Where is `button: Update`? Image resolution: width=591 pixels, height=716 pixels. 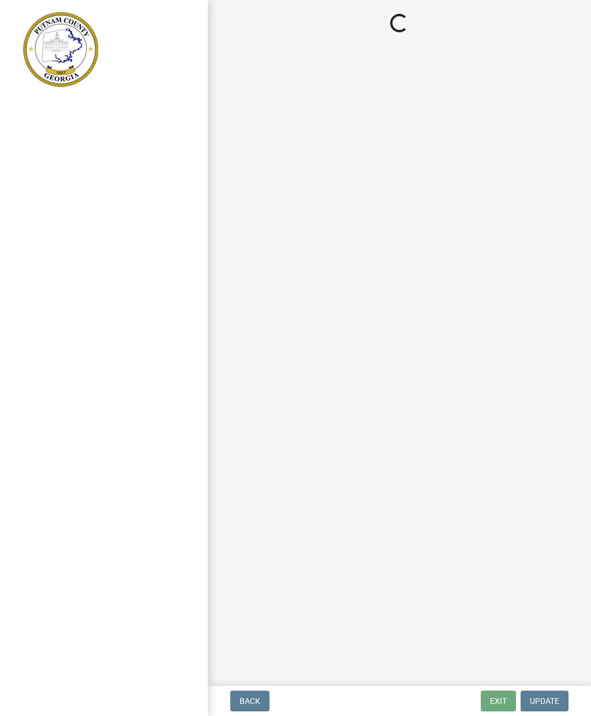 button: Update is located at coordinates (544, 701).